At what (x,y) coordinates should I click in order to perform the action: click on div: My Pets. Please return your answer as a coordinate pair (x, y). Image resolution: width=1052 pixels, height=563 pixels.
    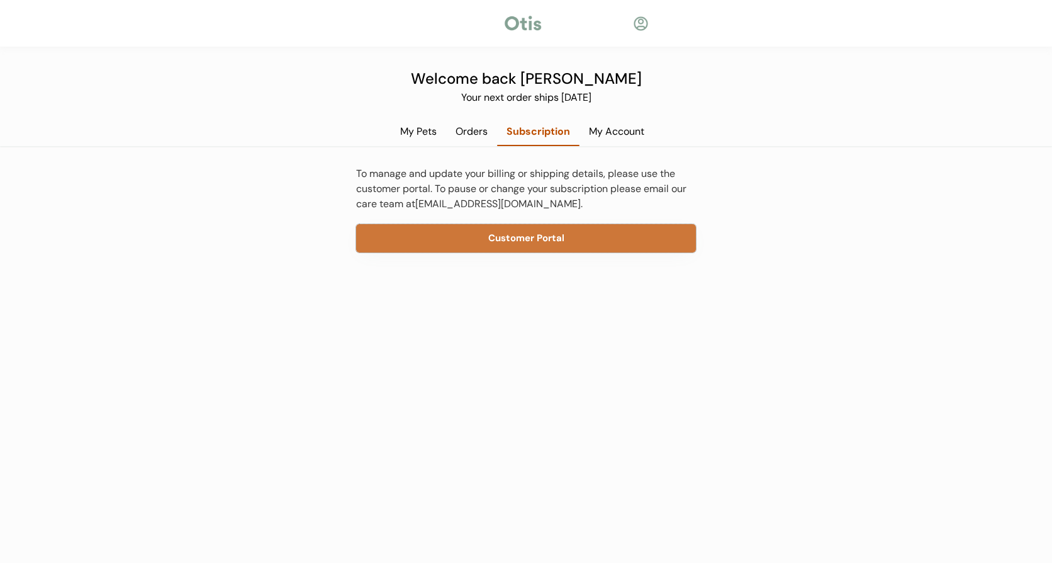
    Looking at the image, I should click on (419, 132).